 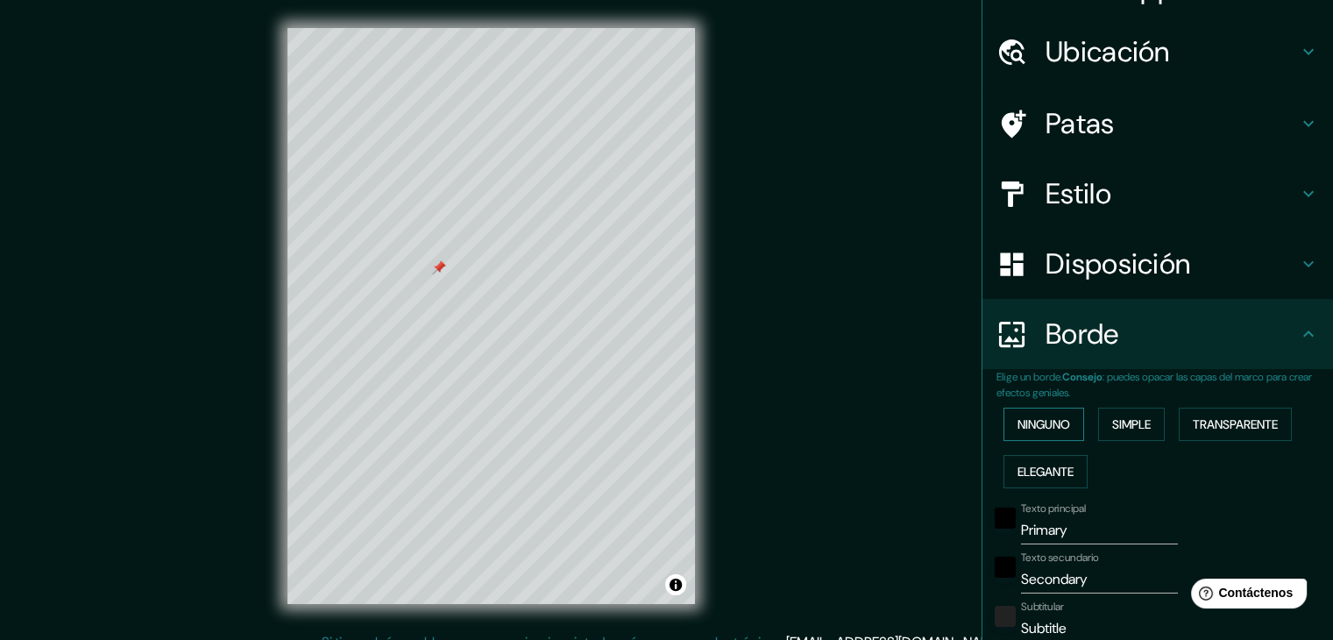 I want to click on font: Consejo, so click(x=1083, y=377).